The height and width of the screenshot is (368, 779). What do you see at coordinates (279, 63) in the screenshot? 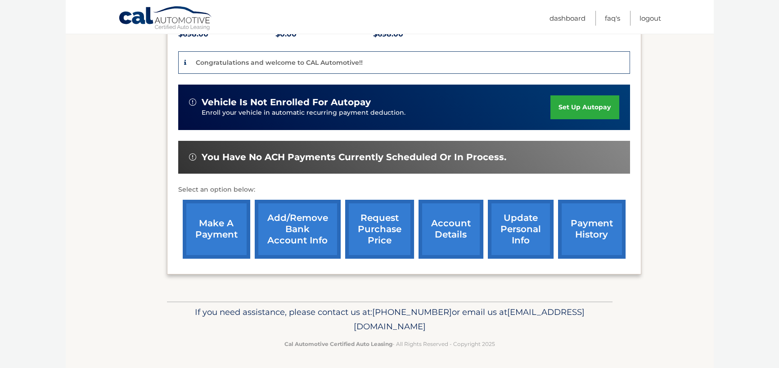
I see `p: Congratulations and welcome to CAL Automotive!!` at bounding box center [279, 63].